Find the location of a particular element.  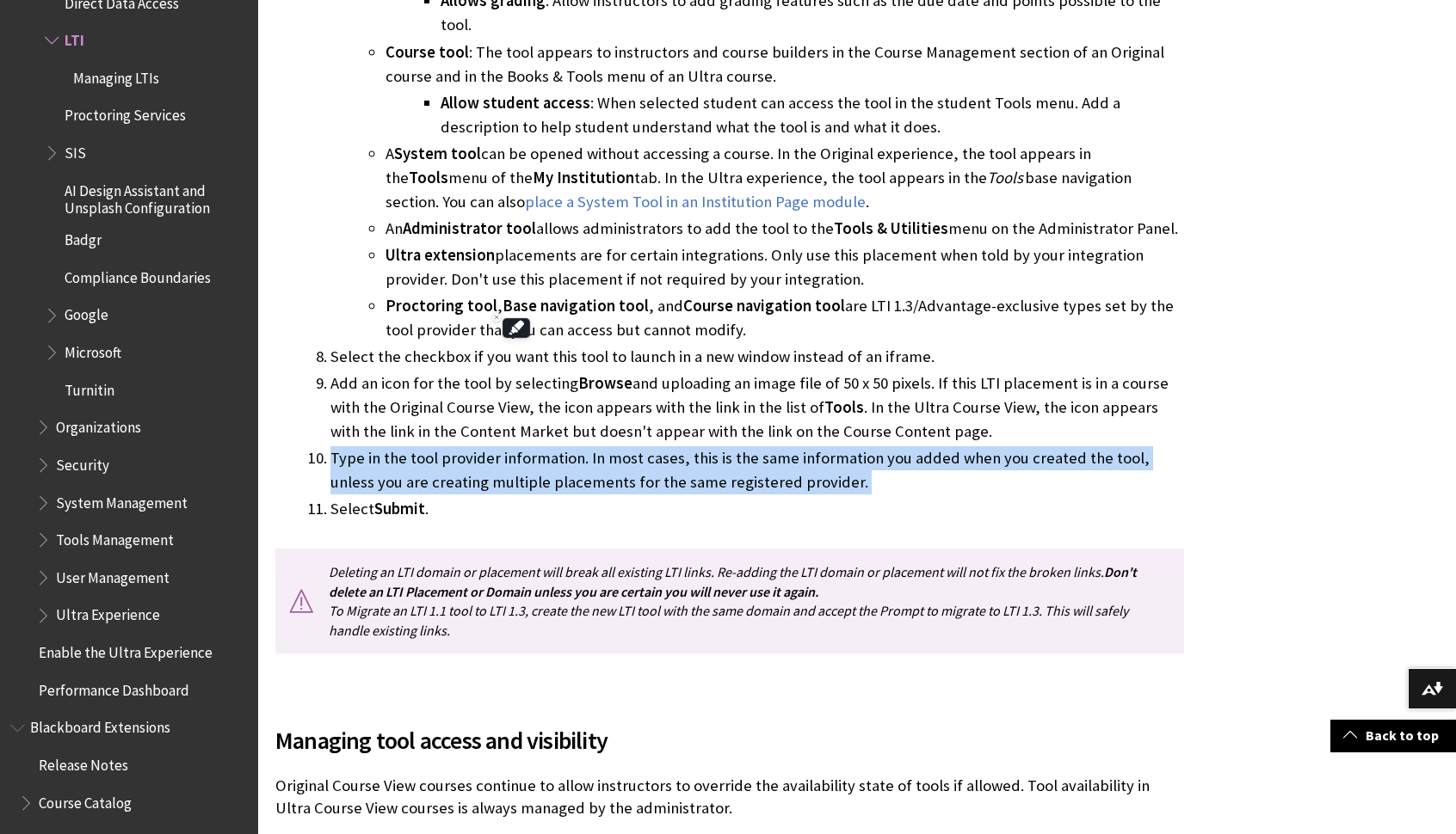

span: My Institution is located at coordinates (583, 177).